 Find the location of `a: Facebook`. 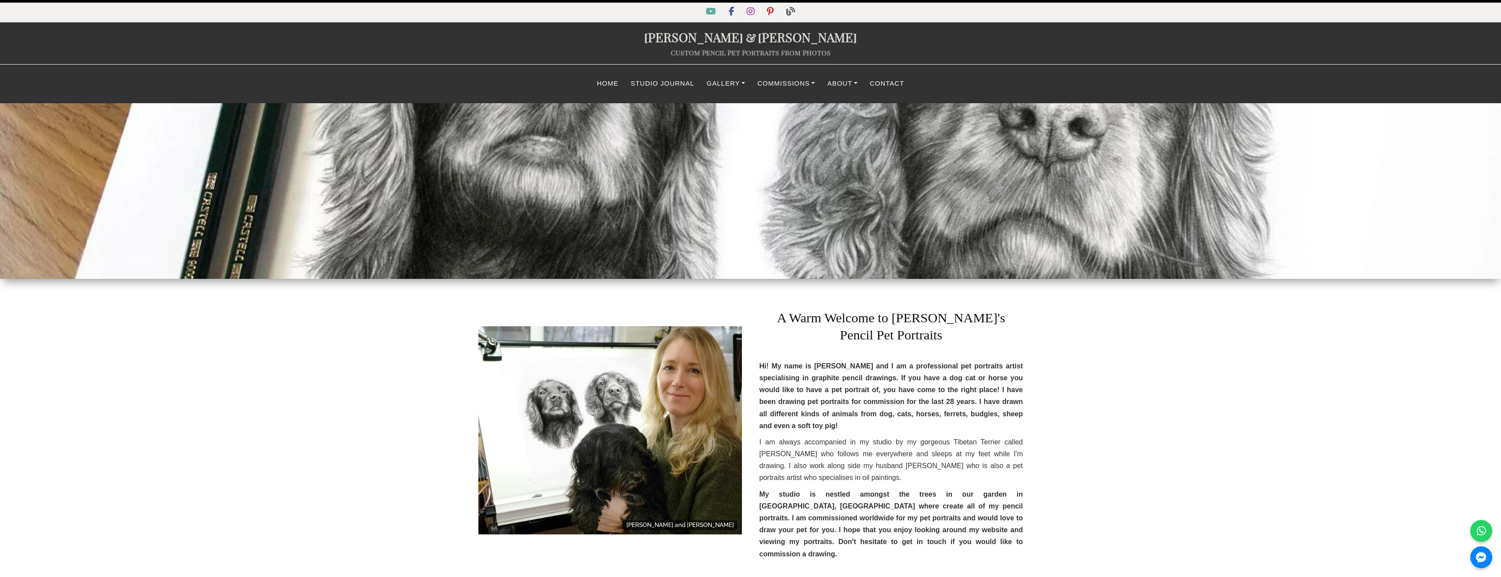

a: Facebook is located at coordinates (732, 12).